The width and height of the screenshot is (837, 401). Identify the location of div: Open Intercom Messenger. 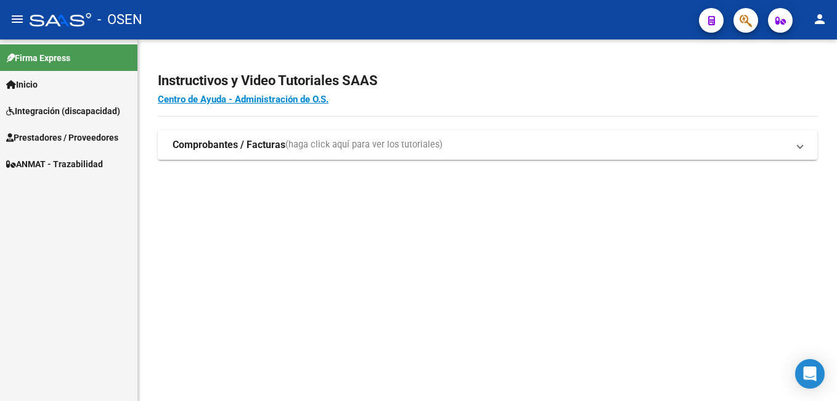
(810, 374).